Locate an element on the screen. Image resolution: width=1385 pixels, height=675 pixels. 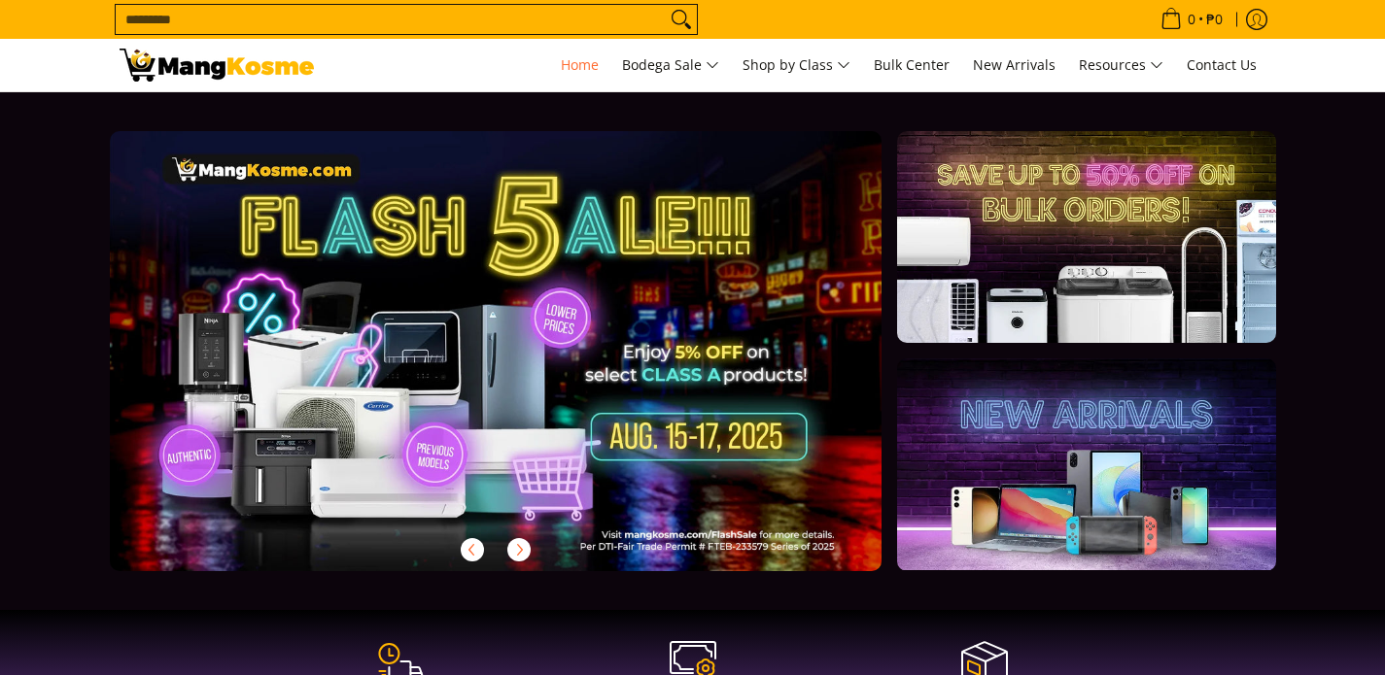
a: New Arrivals is located at coordinates (1014, 65).